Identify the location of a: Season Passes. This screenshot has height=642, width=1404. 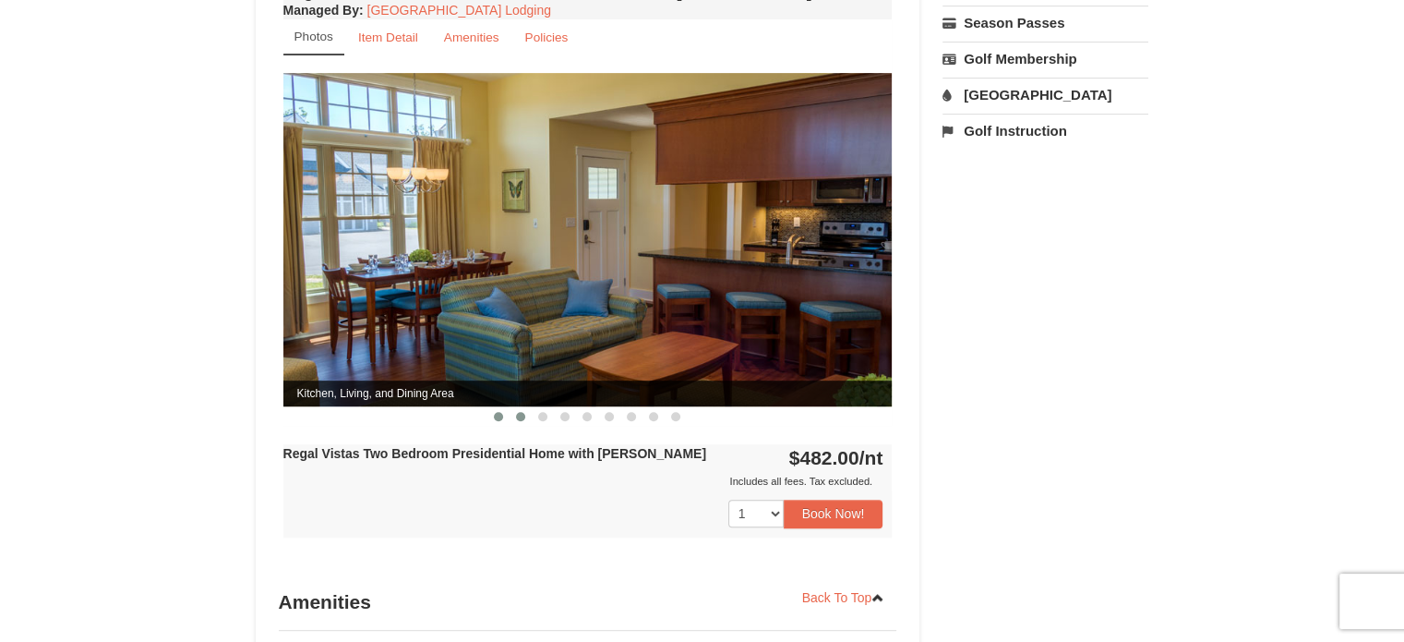
(1045, 22).